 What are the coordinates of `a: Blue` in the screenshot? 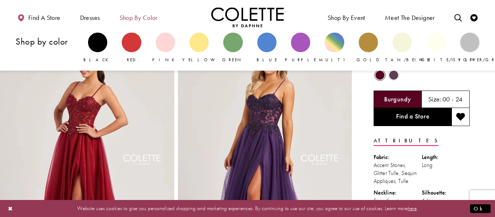 It's located at (267, 48).